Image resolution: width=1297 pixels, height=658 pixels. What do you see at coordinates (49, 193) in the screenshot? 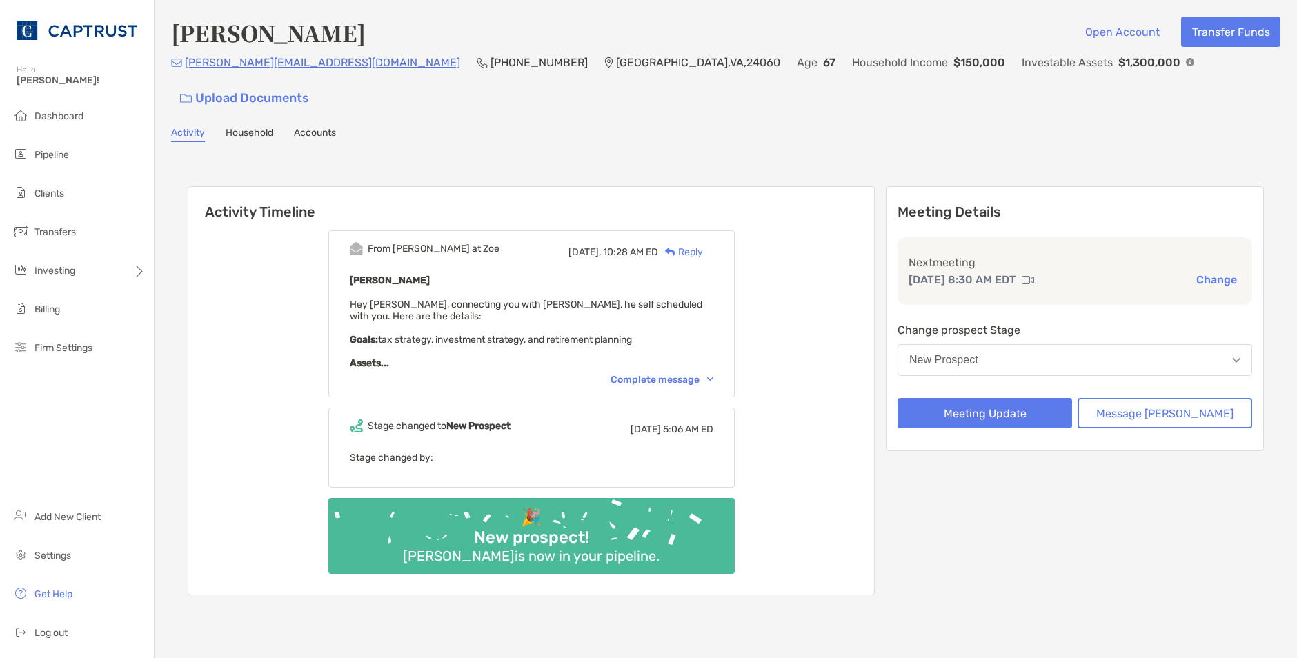
I see `span: Clients` at bounding box center [49, 193].